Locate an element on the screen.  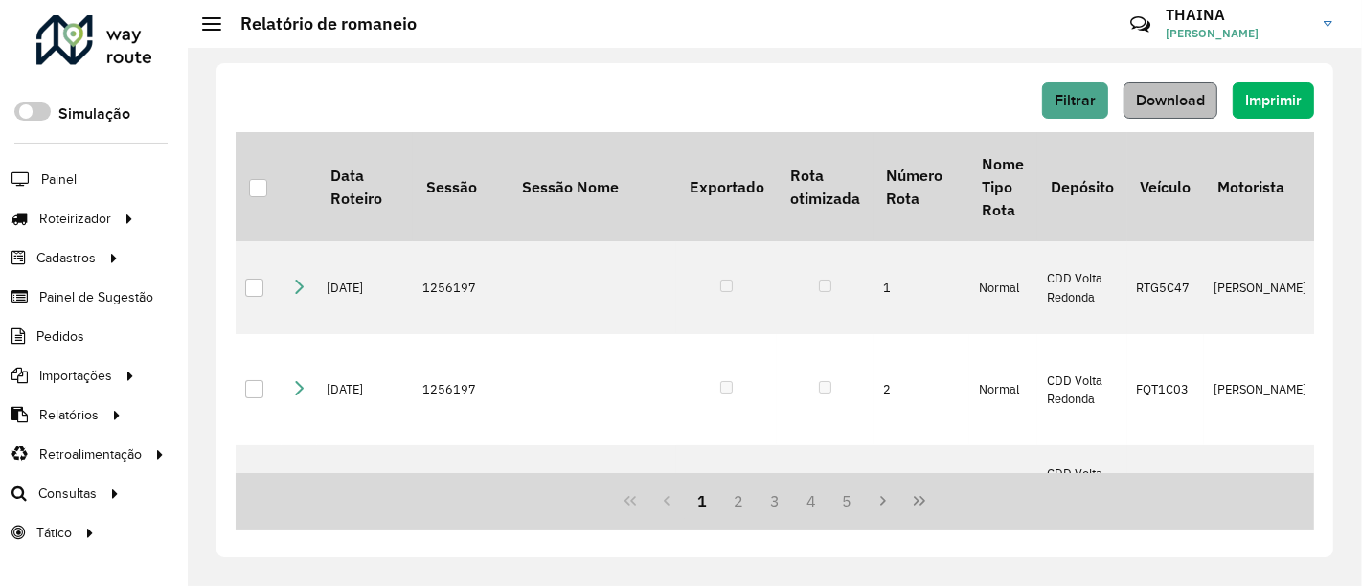
th: Rota otimizada is located at coordinates (825, 187).